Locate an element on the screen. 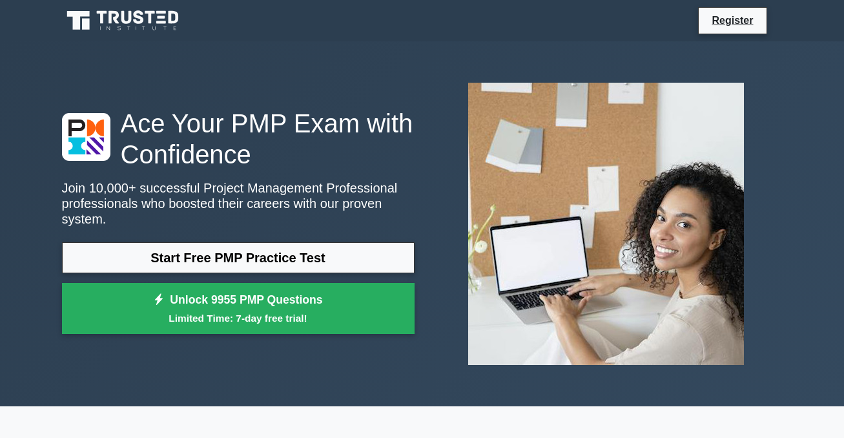 The width and height of the screenshot is (844, 438). h1: Ace Your PMP Exam with Confidence is located at coordinates (238, 139).